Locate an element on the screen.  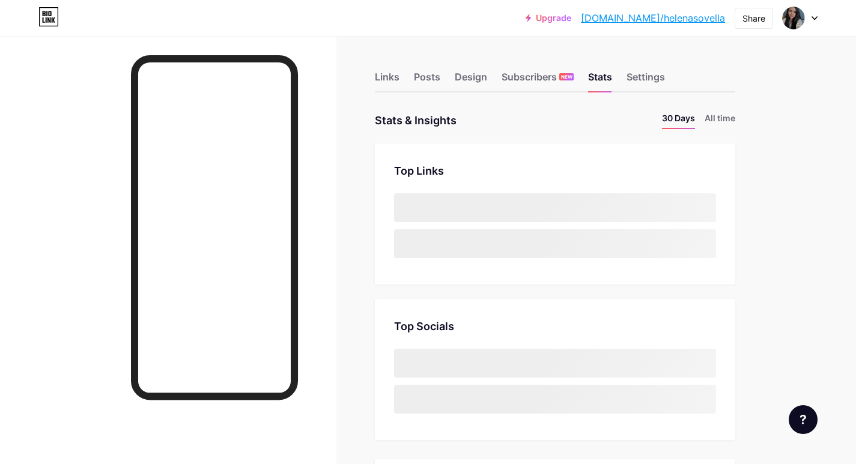
div: Top Socials is located at coordinates (555, 326).